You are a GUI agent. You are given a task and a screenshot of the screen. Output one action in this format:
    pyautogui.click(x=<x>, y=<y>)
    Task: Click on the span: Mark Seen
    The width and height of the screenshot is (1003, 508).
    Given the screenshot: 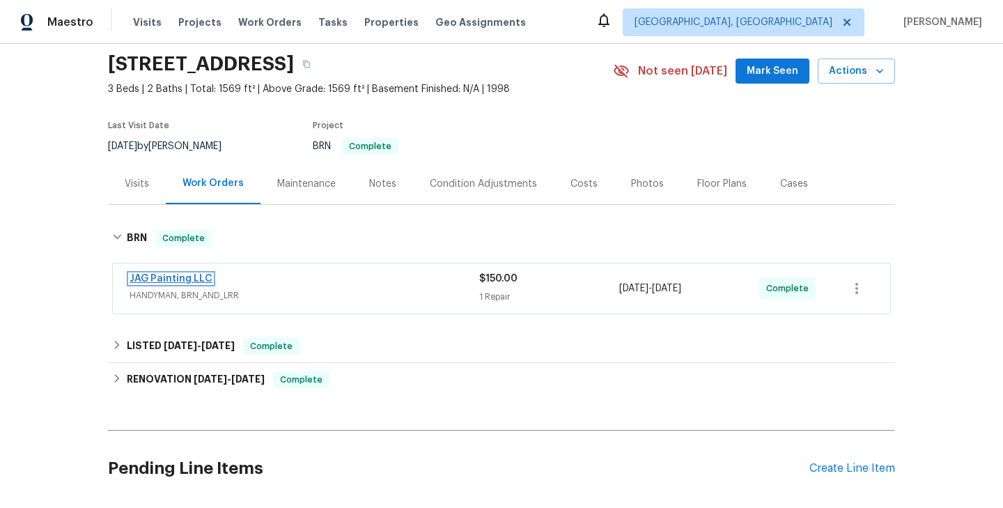 What is the action you would take?
    pyautogui.click(x=773, y=71)
    